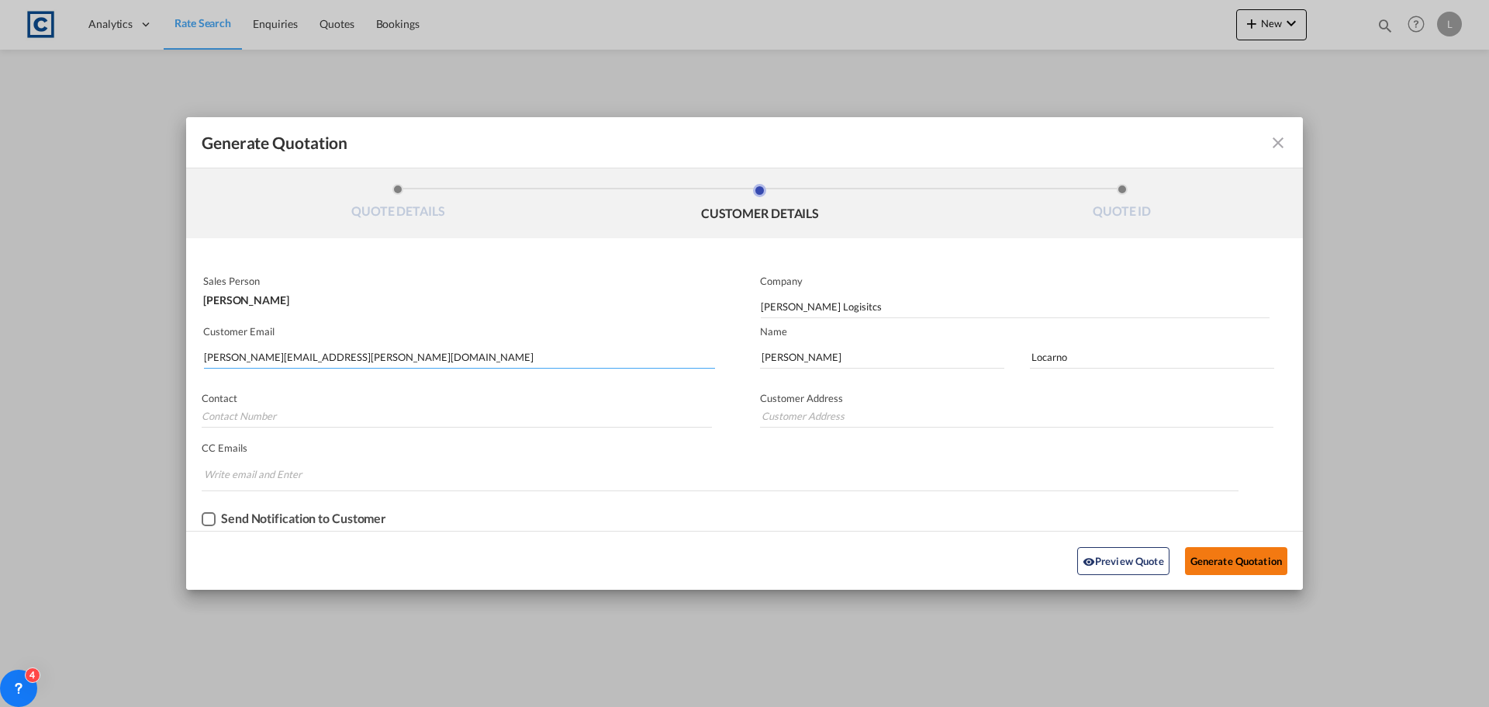  Describe the element at coordinates (459, 331) in the screenshot. I see `p: Customer Email` at that location.